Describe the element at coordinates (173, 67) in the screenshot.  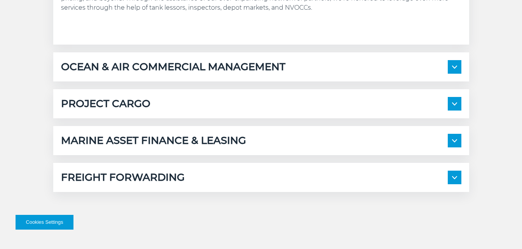
I see `h5: OCEAN & AIR COMMERCIAL MANAGEMENT` at that location.